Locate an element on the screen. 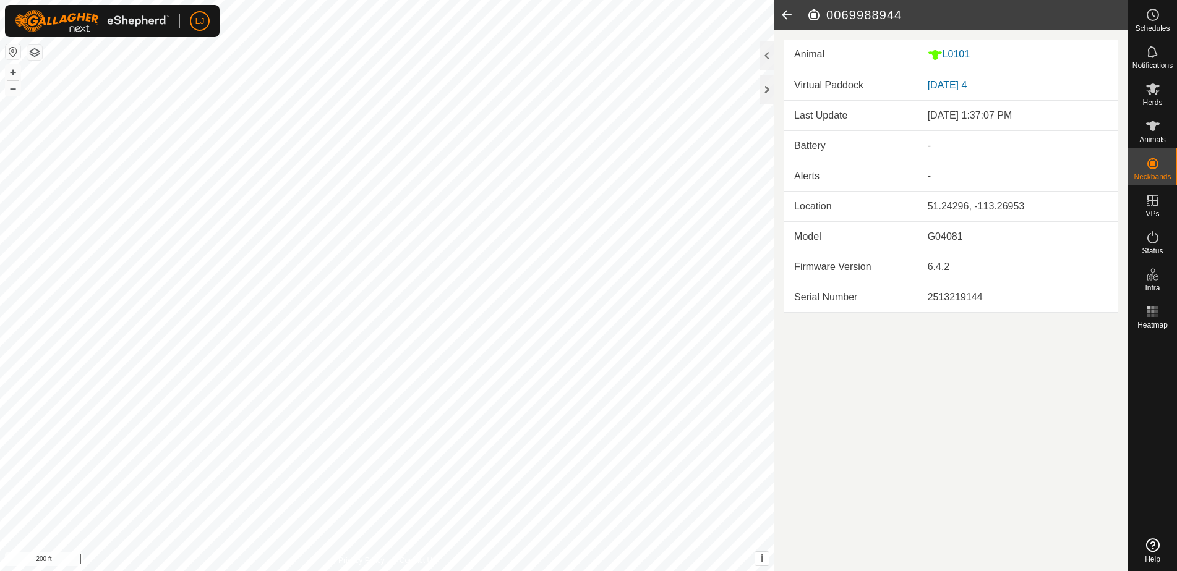 This screenshot has width=1177, height=571. div: L0101 is located at coordinates (1017, 54).